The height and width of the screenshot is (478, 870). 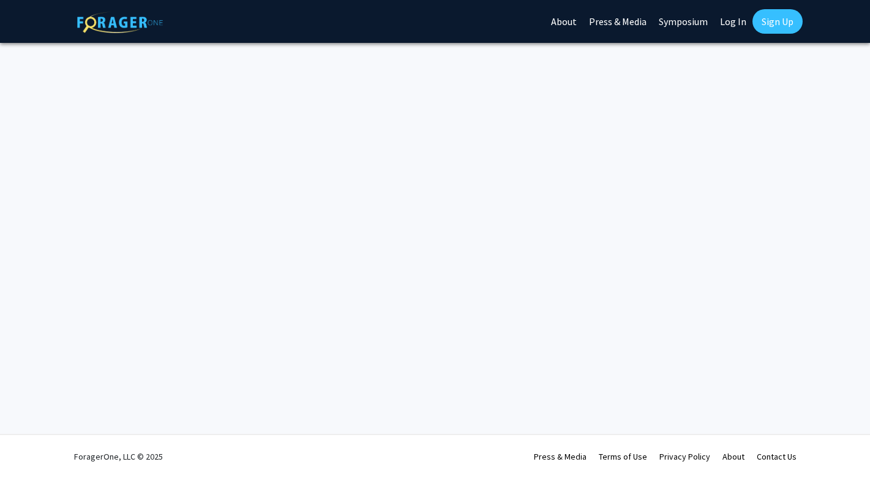 What do you see at coordinates (777, 456) in the screenshot?
I see `a: Contact Us` at bounding box center [777, 456].